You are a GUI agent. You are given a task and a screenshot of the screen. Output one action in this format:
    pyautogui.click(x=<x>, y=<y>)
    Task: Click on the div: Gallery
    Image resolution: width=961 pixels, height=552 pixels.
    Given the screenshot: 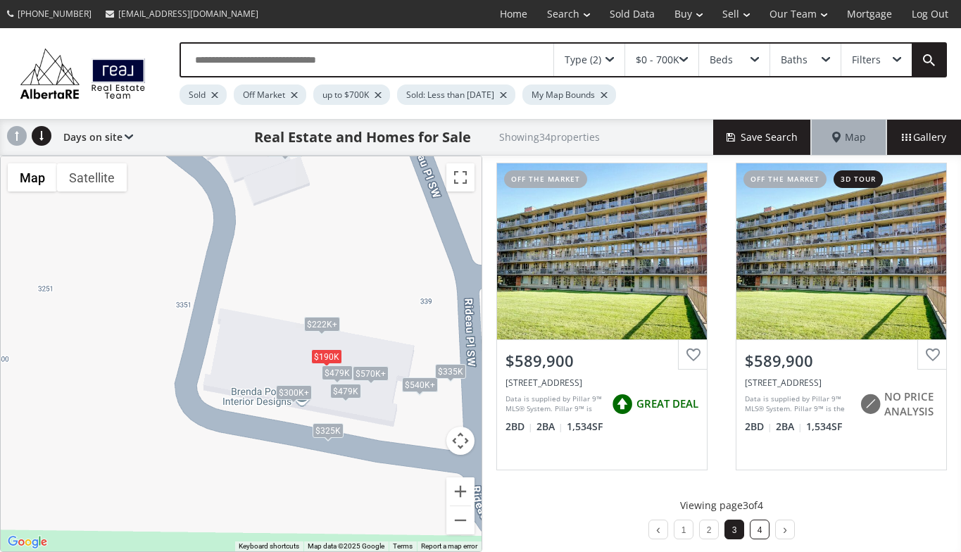 What is the action you would take?
    pyautogui.click(x=924, y=137)
    